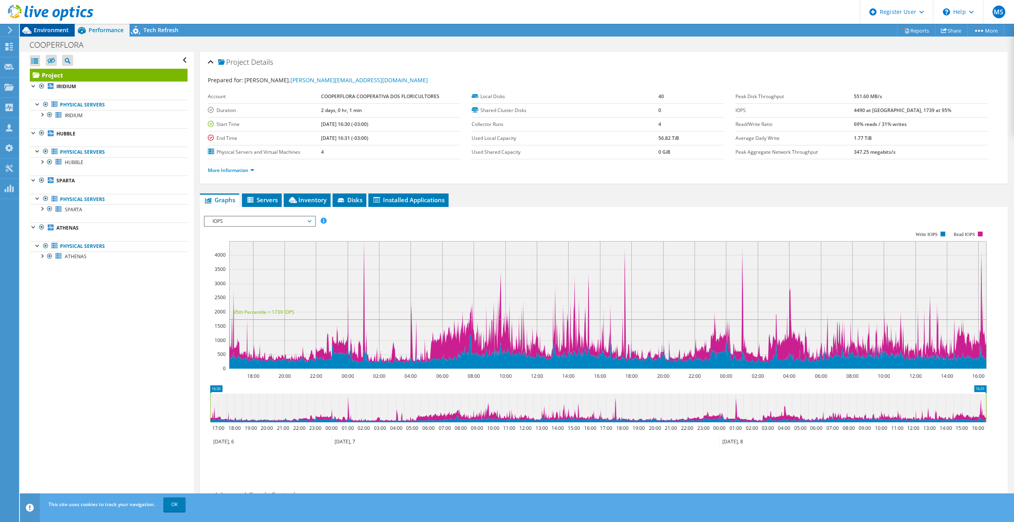 The height and width of the screenshot is (522, 1014). Describe the element at coordinates (220, 311) in the screenshot. I see `text: 2000` at that location.